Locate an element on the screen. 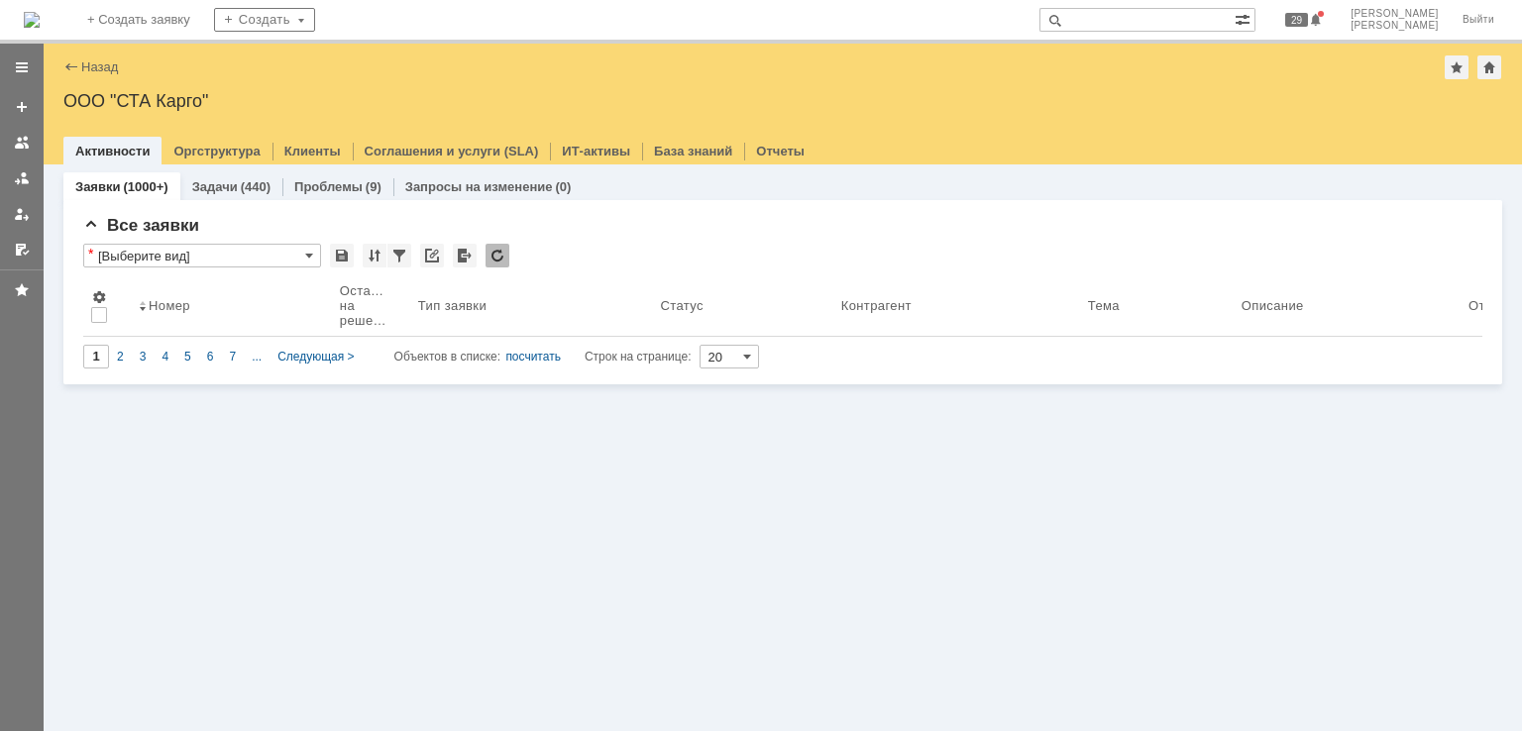  span: 7 is located at coordinates (232, 357).